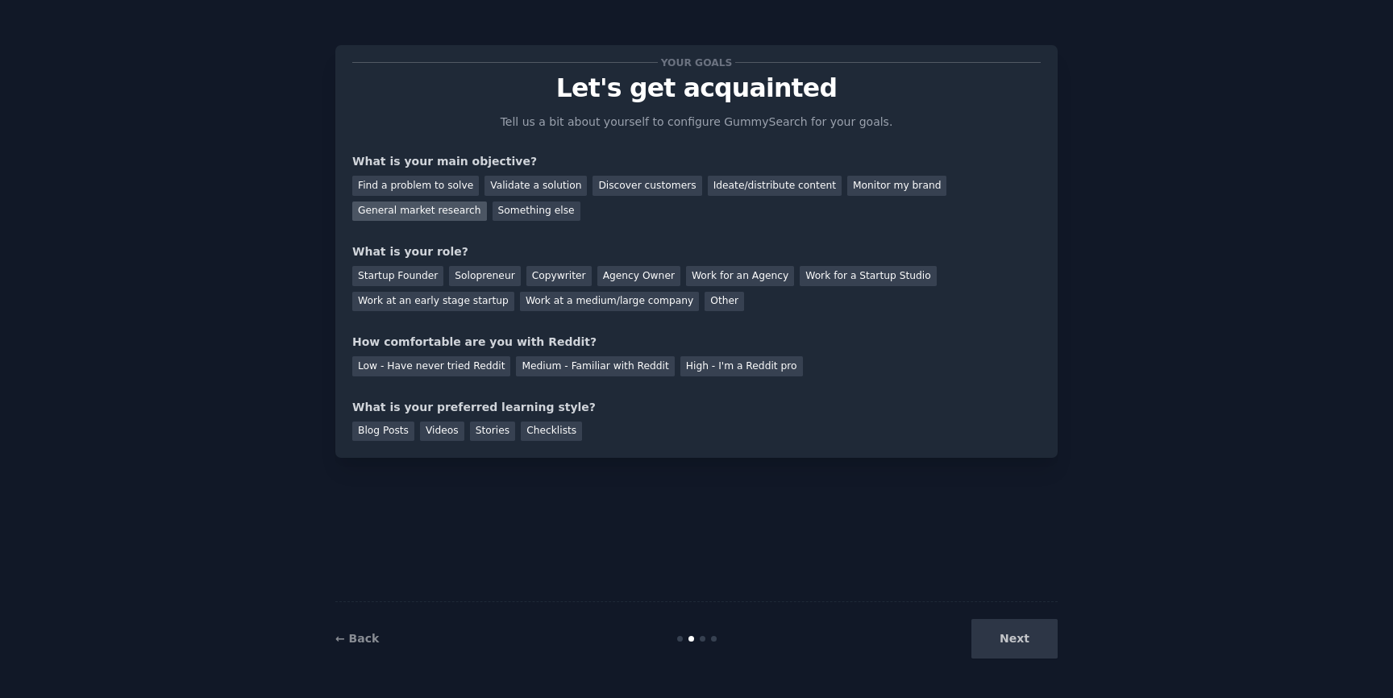  Describe the element at coordinates (433, 301) in the screenshot. I see `div: Work at an early stage startup` at that location.